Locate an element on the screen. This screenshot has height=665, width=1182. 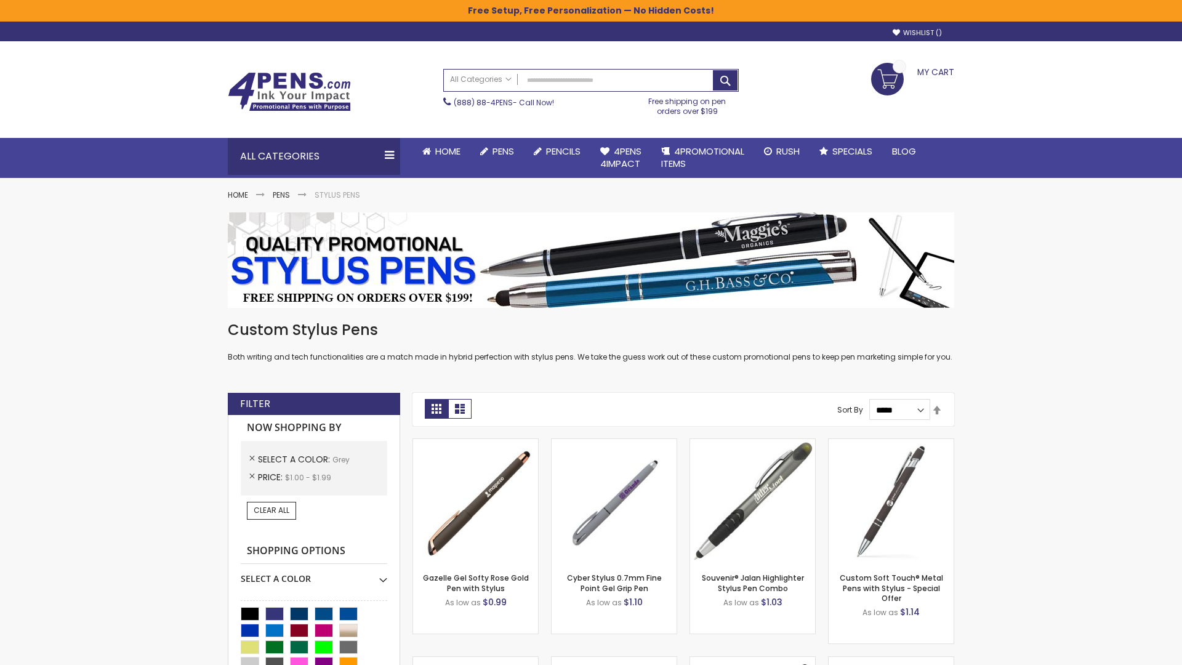
img: Custom Soft Touch® Metal Pens with Stylus-Grey is located at coordinates (891, 501).